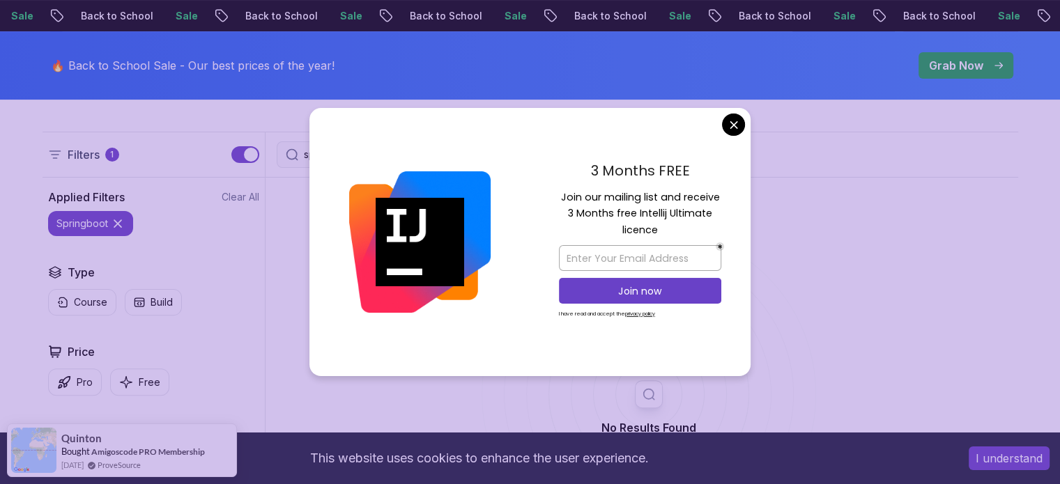 This screenshot has height=484, width=1060. What do you see at coordinates (81, 352) in the screenshot?
I see `h2: Price` at bounding box center [81, 352].